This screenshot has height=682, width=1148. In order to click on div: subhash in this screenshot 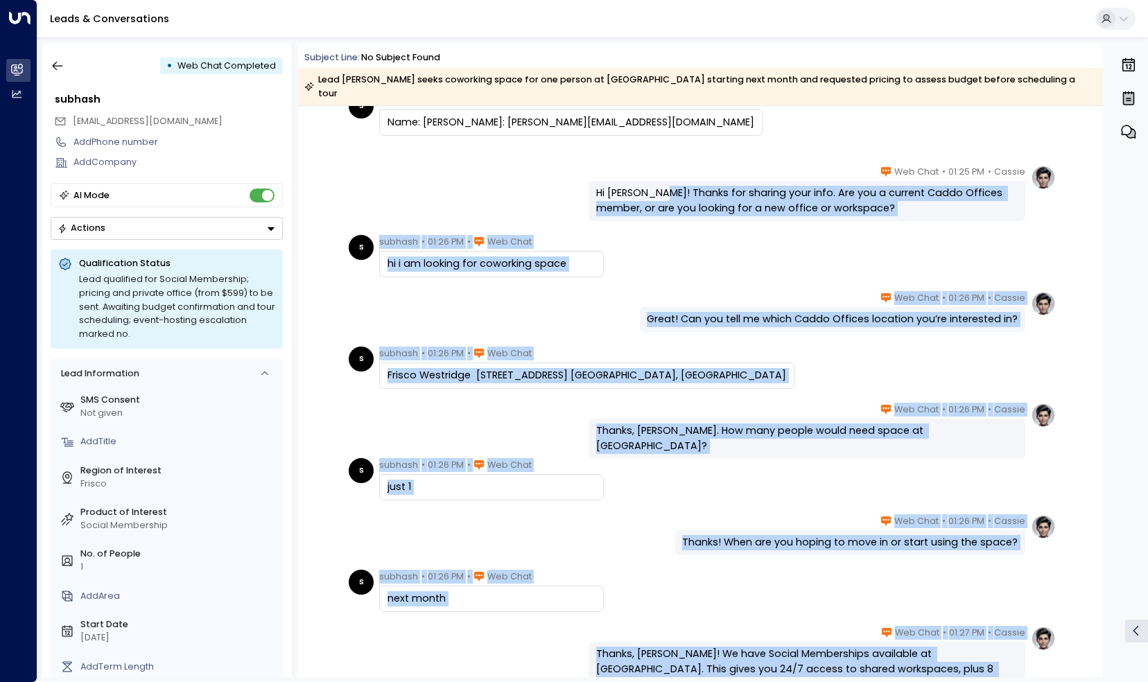, I will do `click(169, 100)`.